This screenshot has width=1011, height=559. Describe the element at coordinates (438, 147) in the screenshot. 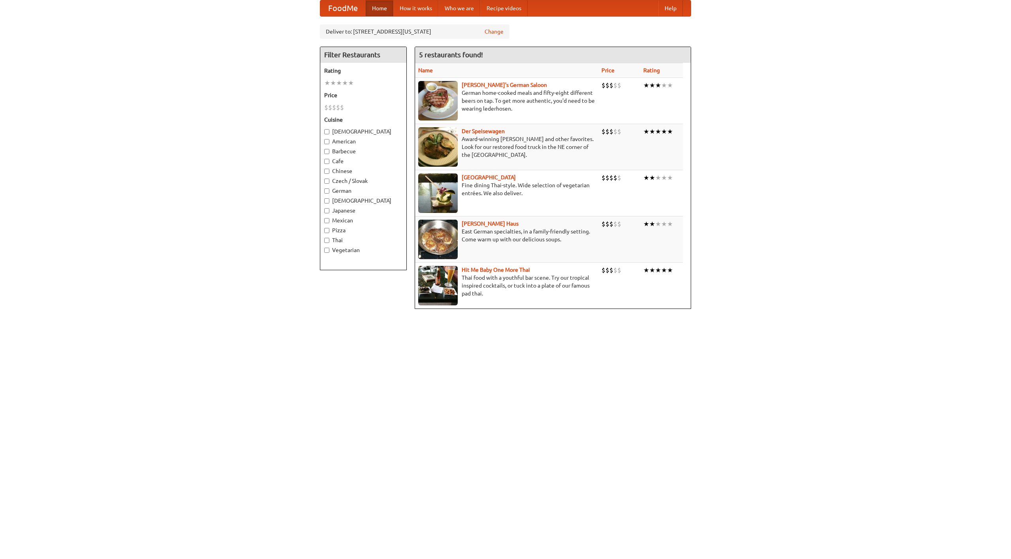

I see `img: speisewagen.jpg` at that location.